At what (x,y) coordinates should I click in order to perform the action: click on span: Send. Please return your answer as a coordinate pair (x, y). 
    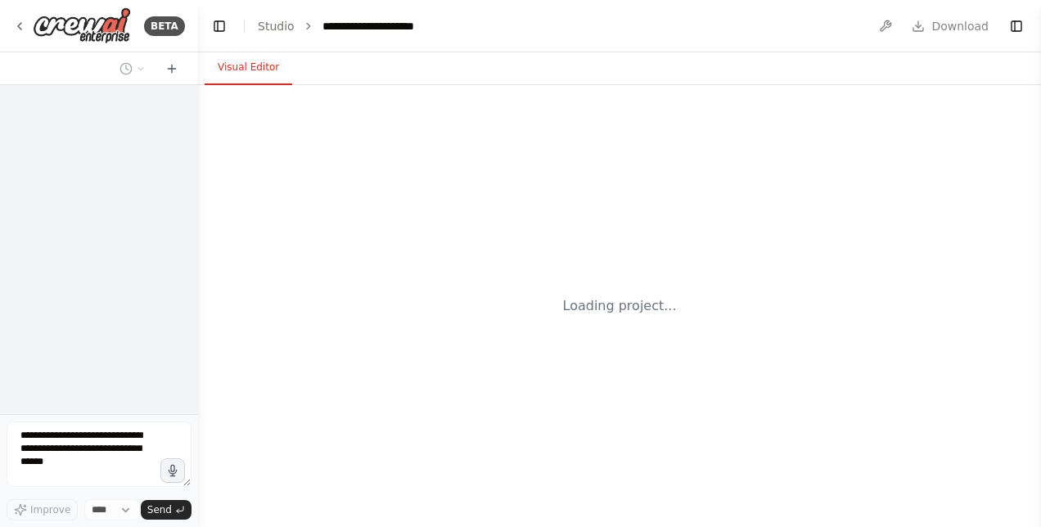
    Looking at the image, I should click on (160, 510).